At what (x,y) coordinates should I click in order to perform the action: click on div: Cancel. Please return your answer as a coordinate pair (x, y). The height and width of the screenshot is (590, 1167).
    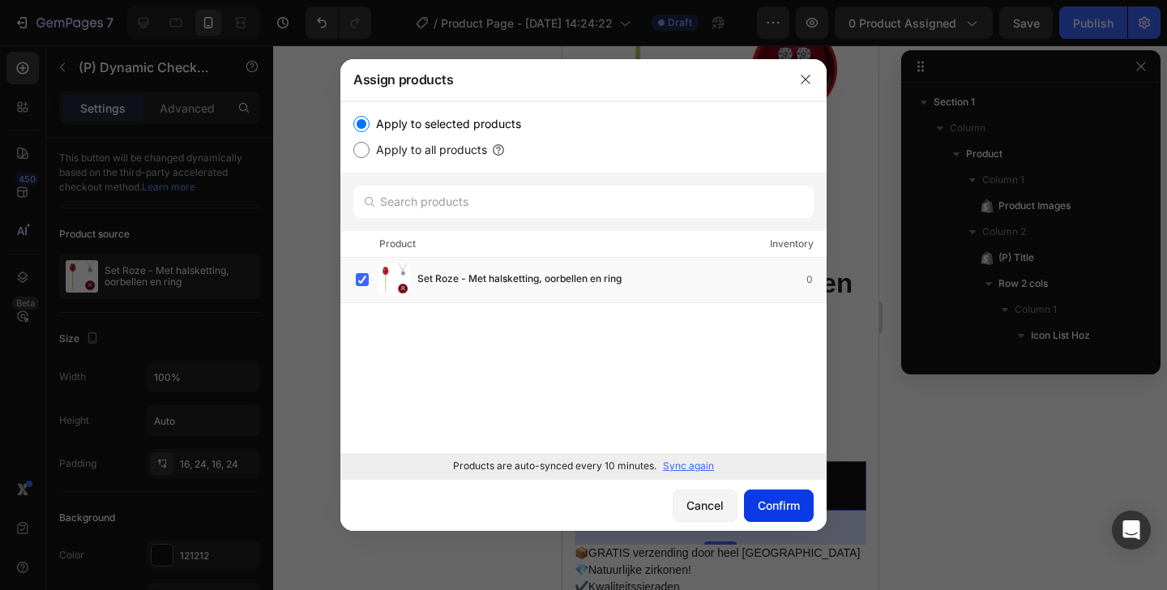
    Looking at the image, I should click on (705, 505).